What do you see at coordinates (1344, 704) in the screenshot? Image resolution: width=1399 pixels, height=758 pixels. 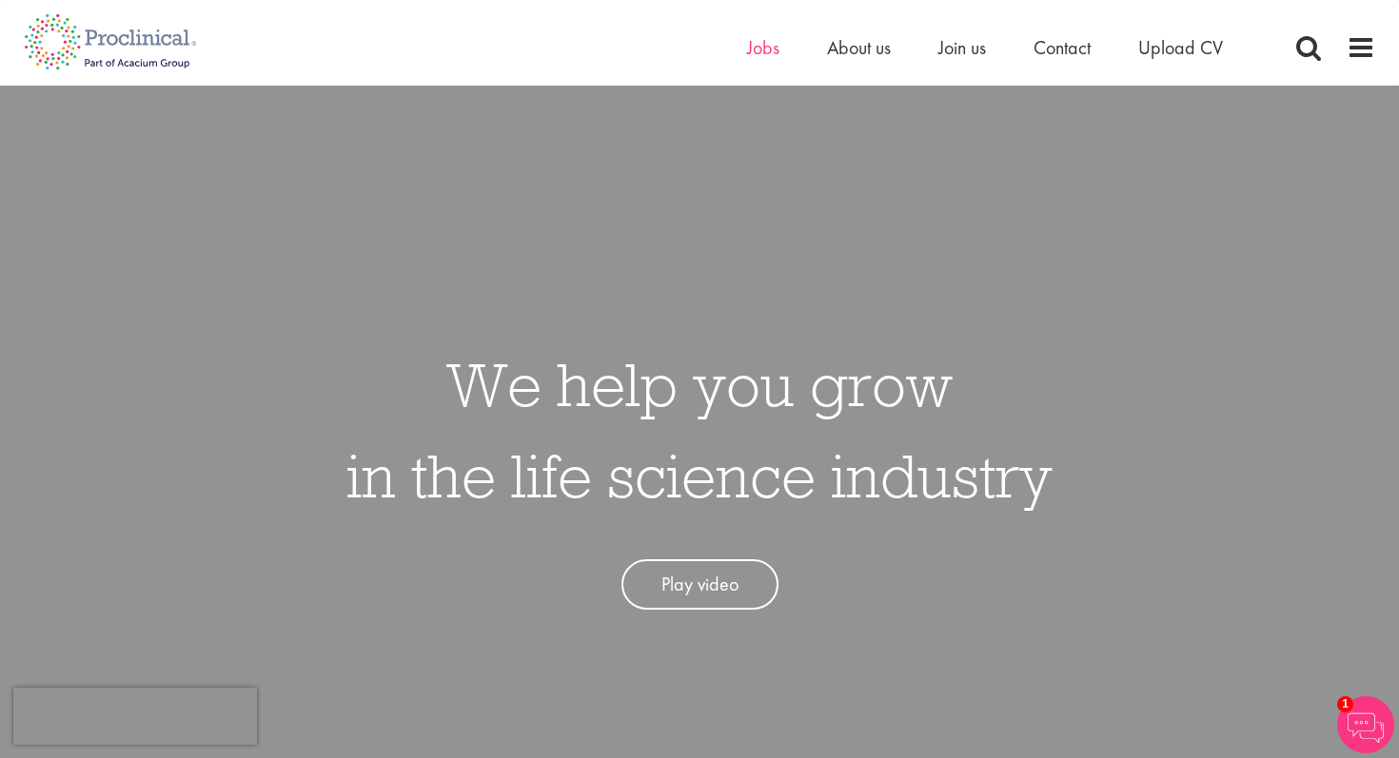 I see `span: 1` at bounding box center [1344, 704].